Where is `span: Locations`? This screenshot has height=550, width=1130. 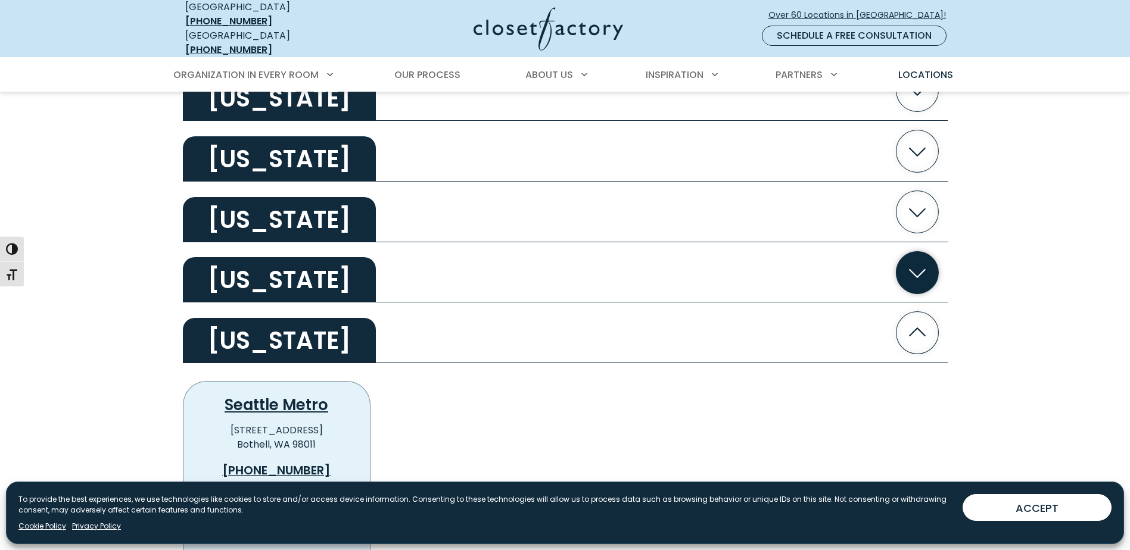
span: Locations is located at coordinates (925, 74).